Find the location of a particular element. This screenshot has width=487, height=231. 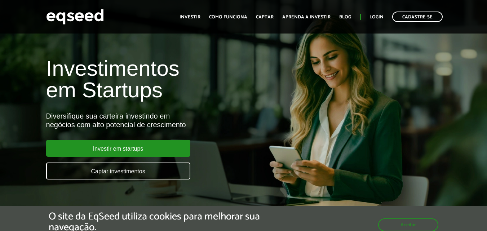

a: Captar investimentos is located at coordinates (118, 171).